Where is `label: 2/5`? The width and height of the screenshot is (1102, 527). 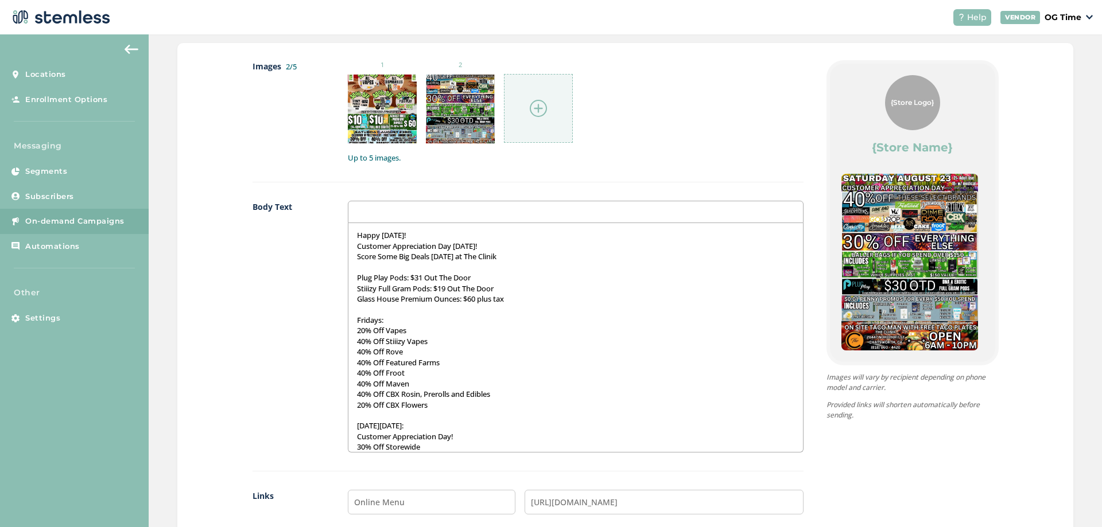
label: 2/5 is located at coordinates (291, 67).